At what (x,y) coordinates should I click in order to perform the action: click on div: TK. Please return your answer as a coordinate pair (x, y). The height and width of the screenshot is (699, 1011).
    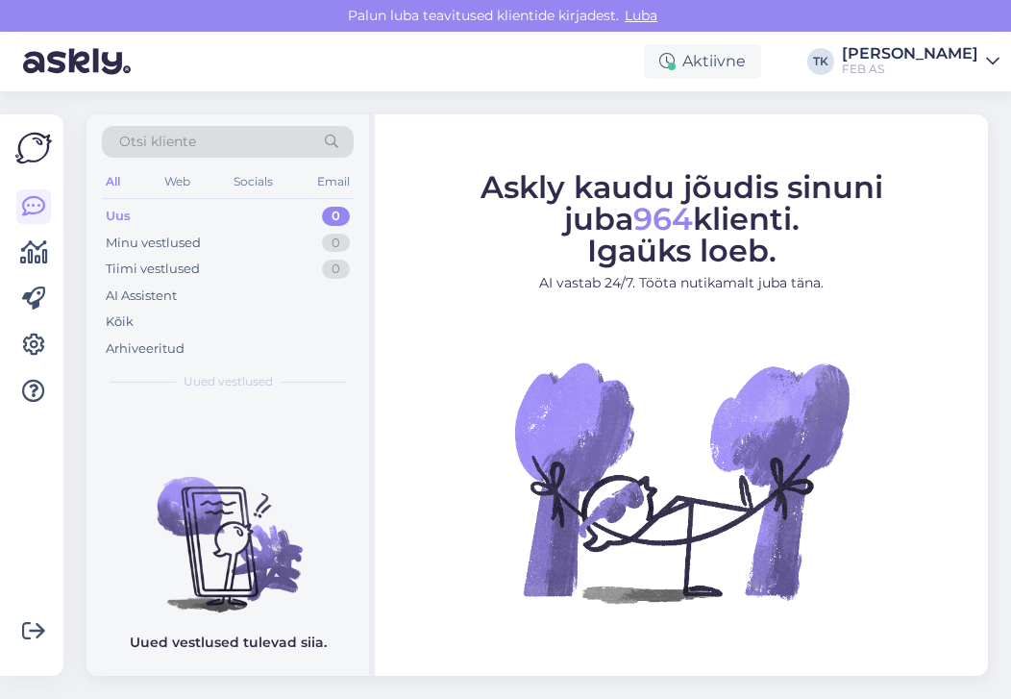
    Looking at the image, I should click on (821, 62).